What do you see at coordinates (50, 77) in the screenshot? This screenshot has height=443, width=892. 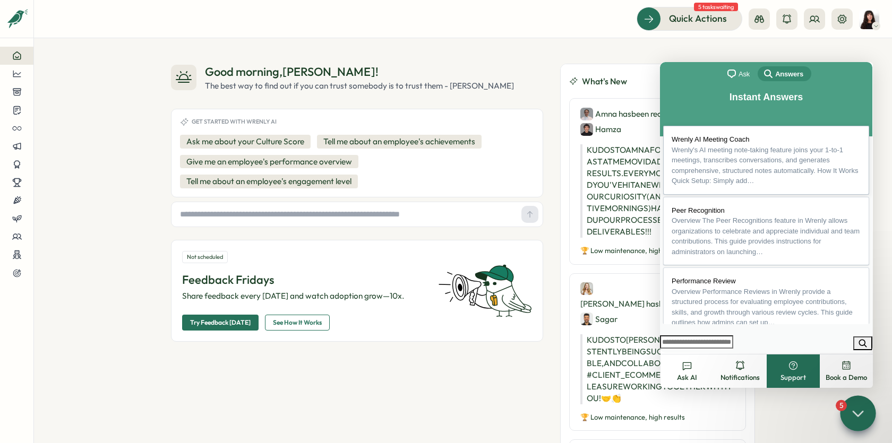 I see `span: Wrenly AI Meeting Coach` at bounding box center [50, 77].